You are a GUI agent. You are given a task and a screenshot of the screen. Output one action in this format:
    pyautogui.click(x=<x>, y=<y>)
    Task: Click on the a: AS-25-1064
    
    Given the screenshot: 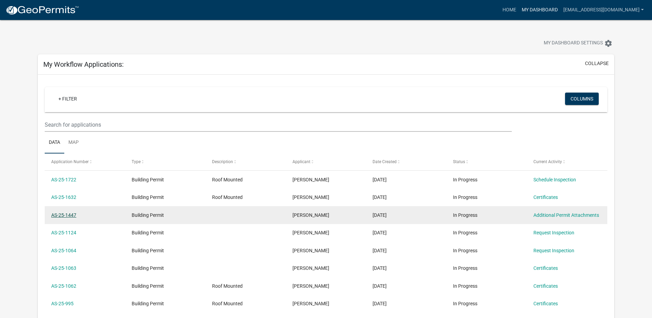 What is the action you would take?
    pyautogui.click(x=64, y=250)
    